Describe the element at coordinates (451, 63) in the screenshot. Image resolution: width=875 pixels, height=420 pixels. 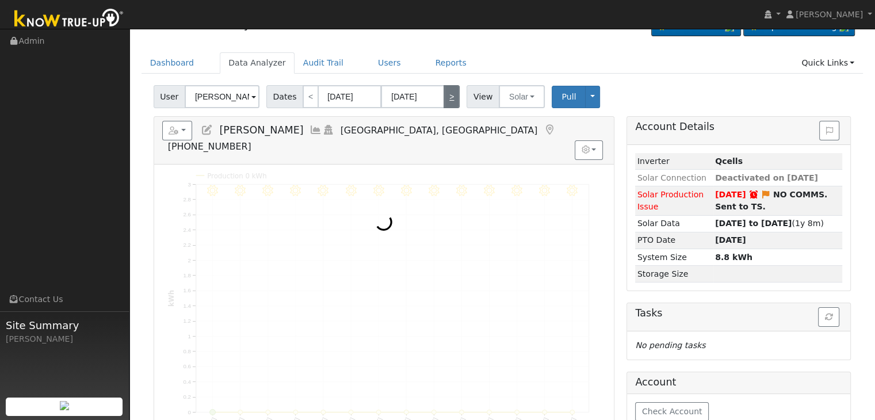
I see `a: Reports` at that location.